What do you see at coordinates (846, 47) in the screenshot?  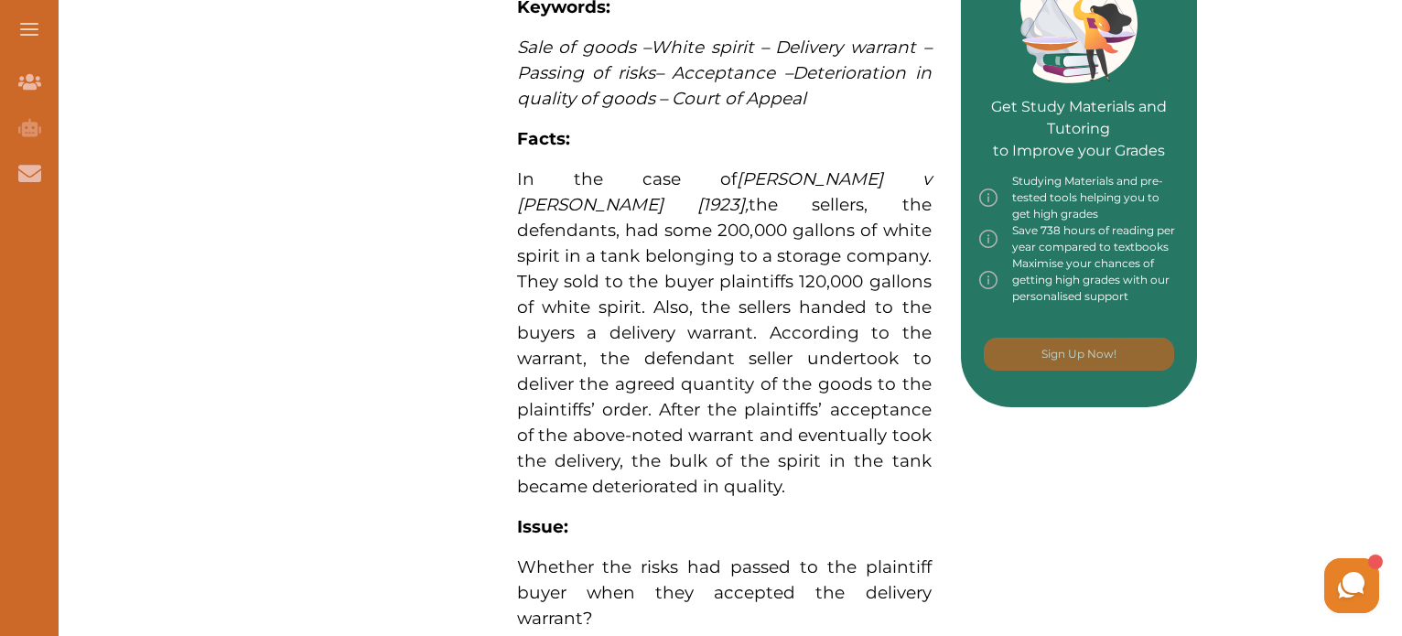 I see `span: – Delivery warrant –` at bounding box center [846, 47].